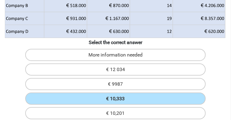  What do you see at coordinates (116, 55) in the screenshot?
I see `label: More information needed` at bounding box center [116, 55].